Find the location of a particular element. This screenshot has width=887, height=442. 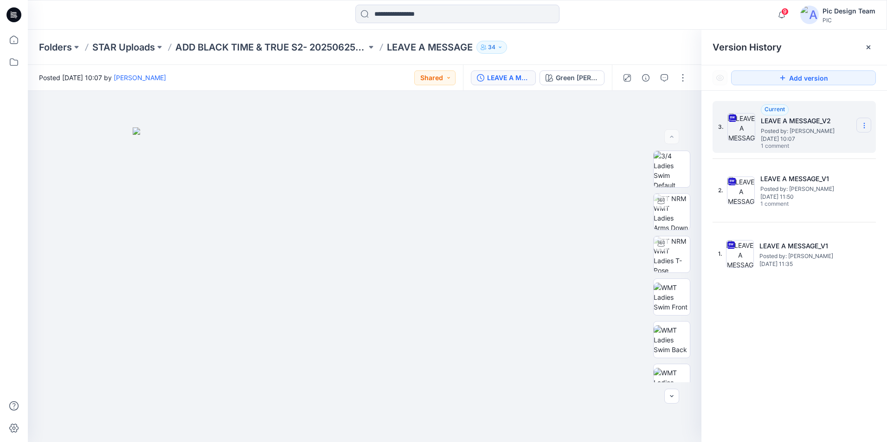

span: 1. is located at coordinates (720, 254).